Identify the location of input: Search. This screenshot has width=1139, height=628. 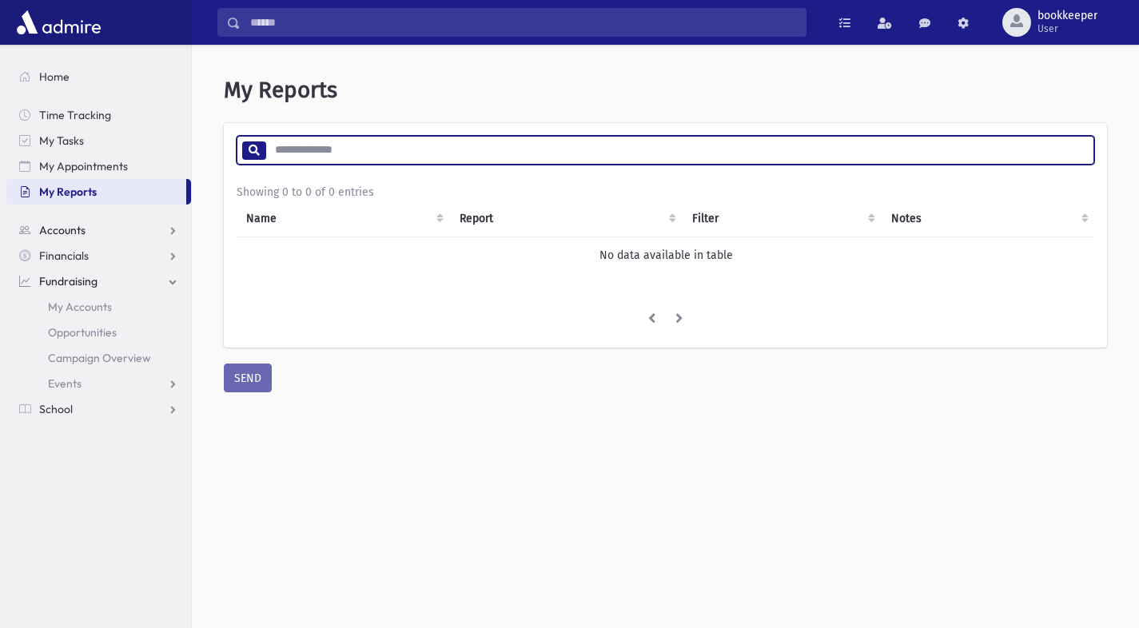
(523, 22).